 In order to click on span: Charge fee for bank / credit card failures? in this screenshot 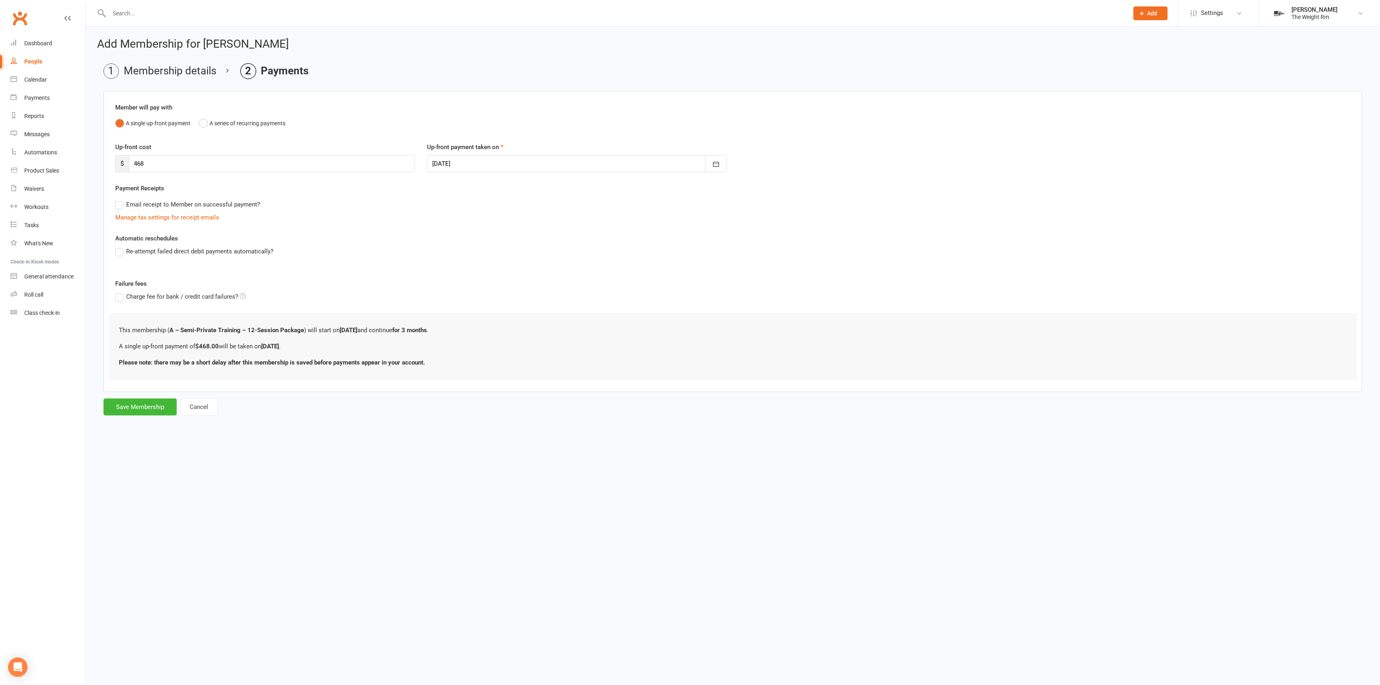, I will do `click(182, 296)`.